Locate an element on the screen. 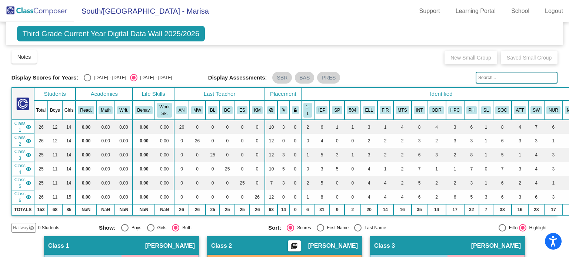 Image resolution: width=569 pixels, height=257 pixels. th: Alex Noble is located at coordinates (181, 110).